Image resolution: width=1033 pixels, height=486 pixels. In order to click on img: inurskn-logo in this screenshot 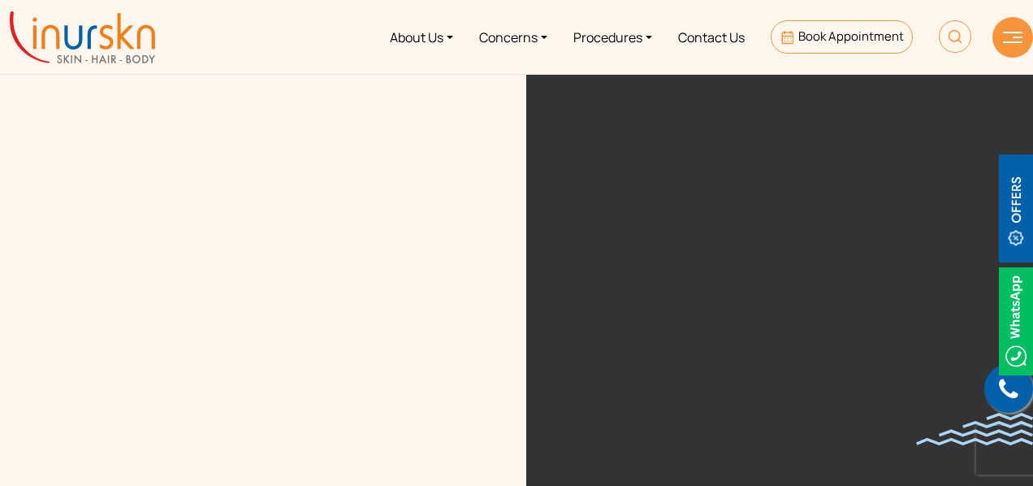, I will do `click(82, 37)`.